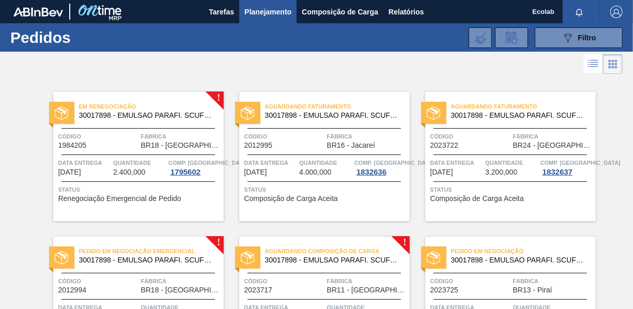 The image size is (633, 309). I want to click on img: Logout, so click(617, 12).